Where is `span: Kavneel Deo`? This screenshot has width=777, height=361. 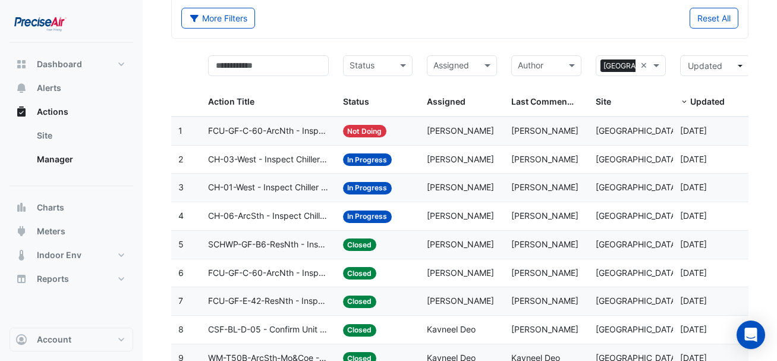
span: Kavneel Deo is located at coordinates (451, 329).